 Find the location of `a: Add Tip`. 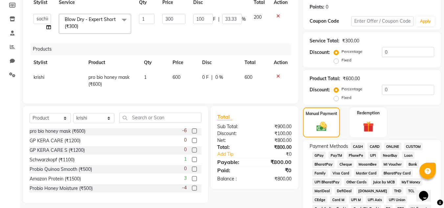

a: Add Tip is located at coordinates (237, 154).